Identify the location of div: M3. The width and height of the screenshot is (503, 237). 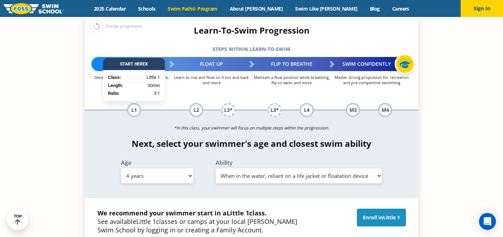
(353, 110).